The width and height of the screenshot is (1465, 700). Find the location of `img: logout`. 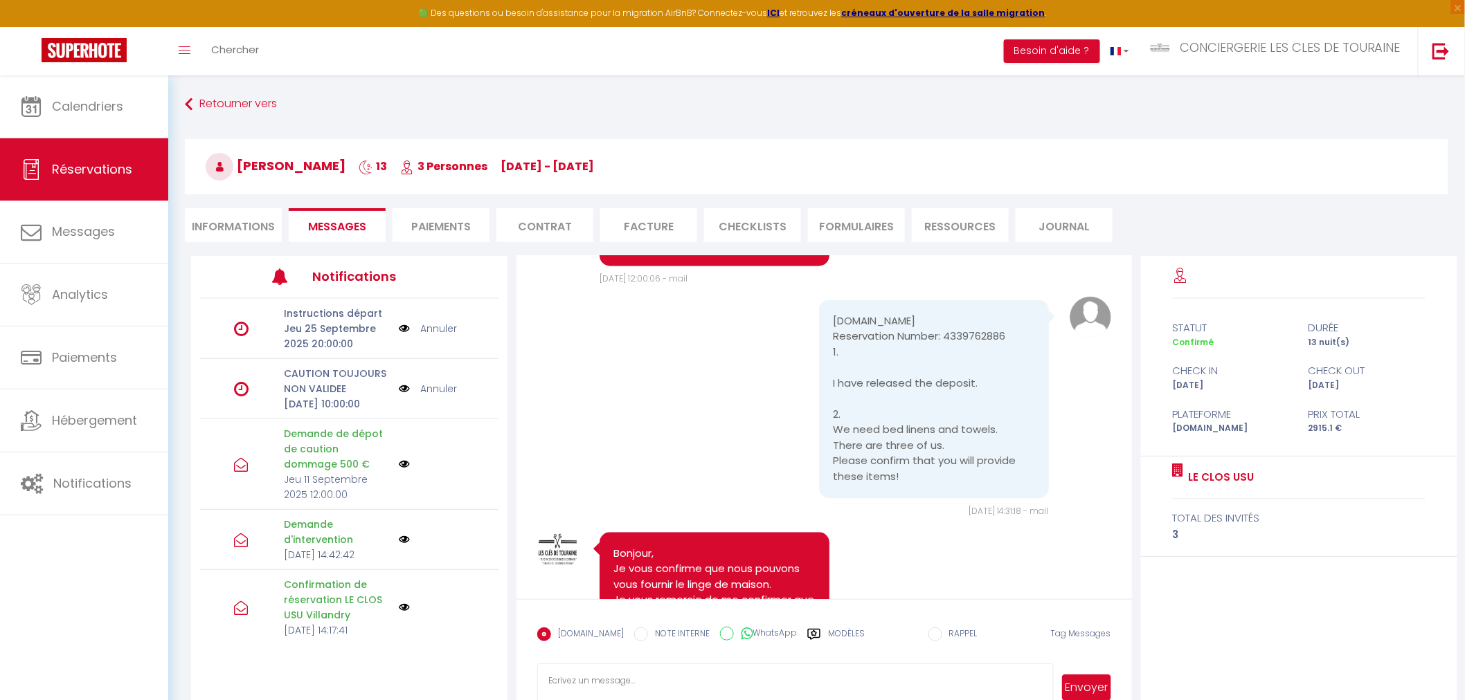

img: logout is located at coordinates (1440, 51).